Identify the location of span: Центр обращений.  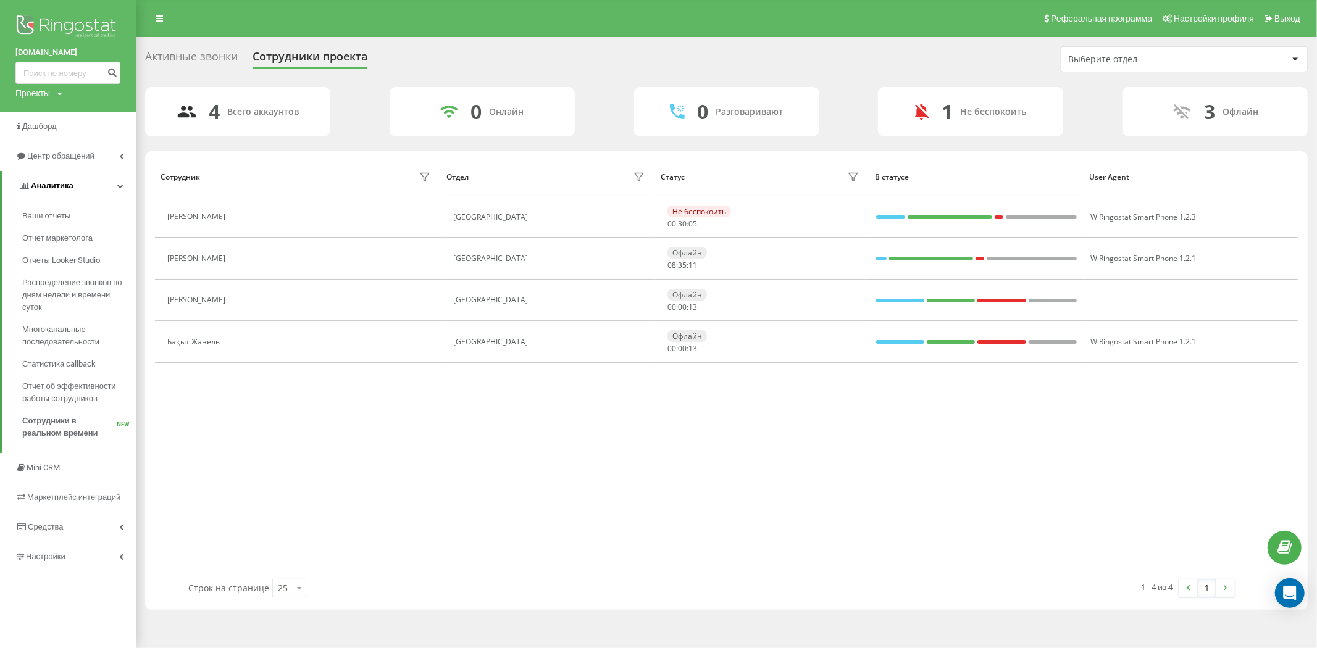
(61, 156).